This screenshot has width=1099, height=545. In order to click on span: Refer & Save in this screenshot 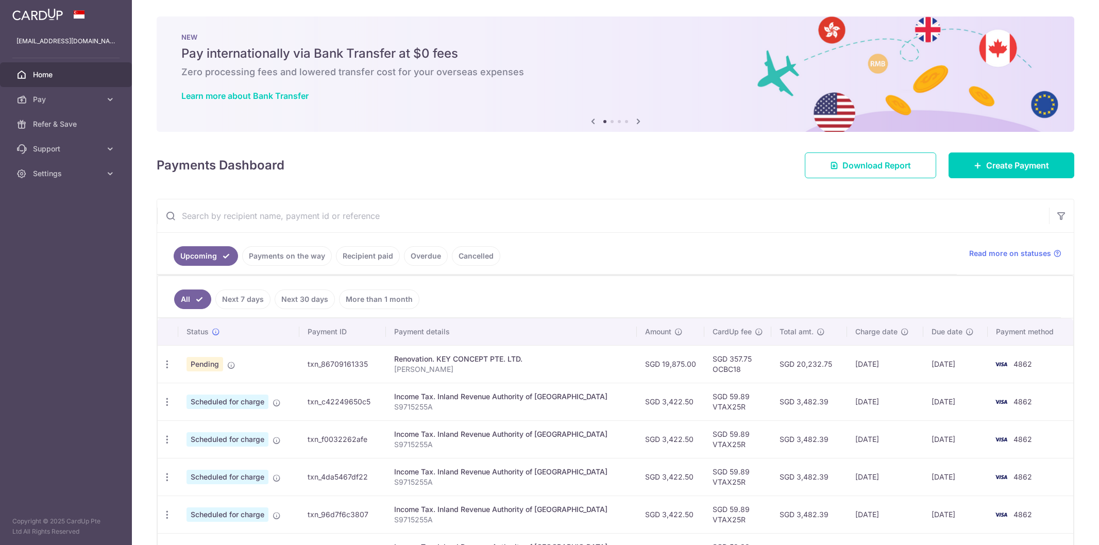, I will do `click(67, 124)`.